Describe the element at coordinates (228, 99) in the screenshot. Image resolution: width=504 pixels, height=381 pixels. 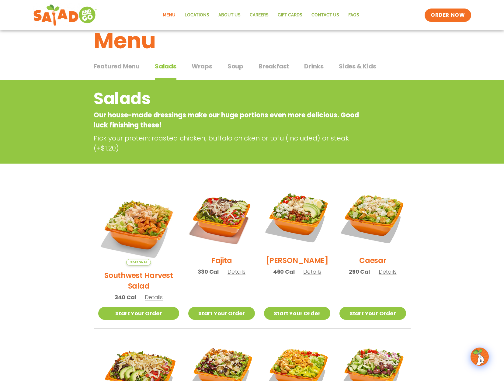
I see `h2: Salads` at that location.